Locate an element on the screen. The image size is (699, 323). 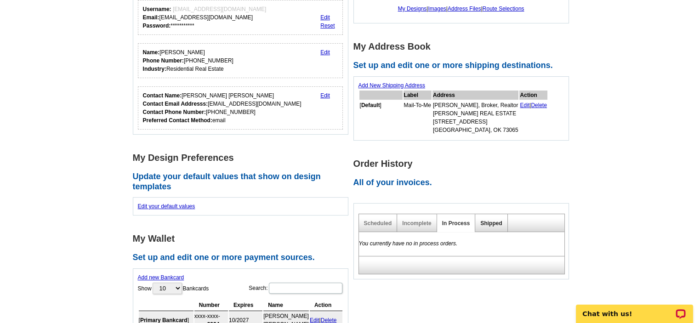
button: Open LiveChat chat widget is located at coordinates (111, 20).